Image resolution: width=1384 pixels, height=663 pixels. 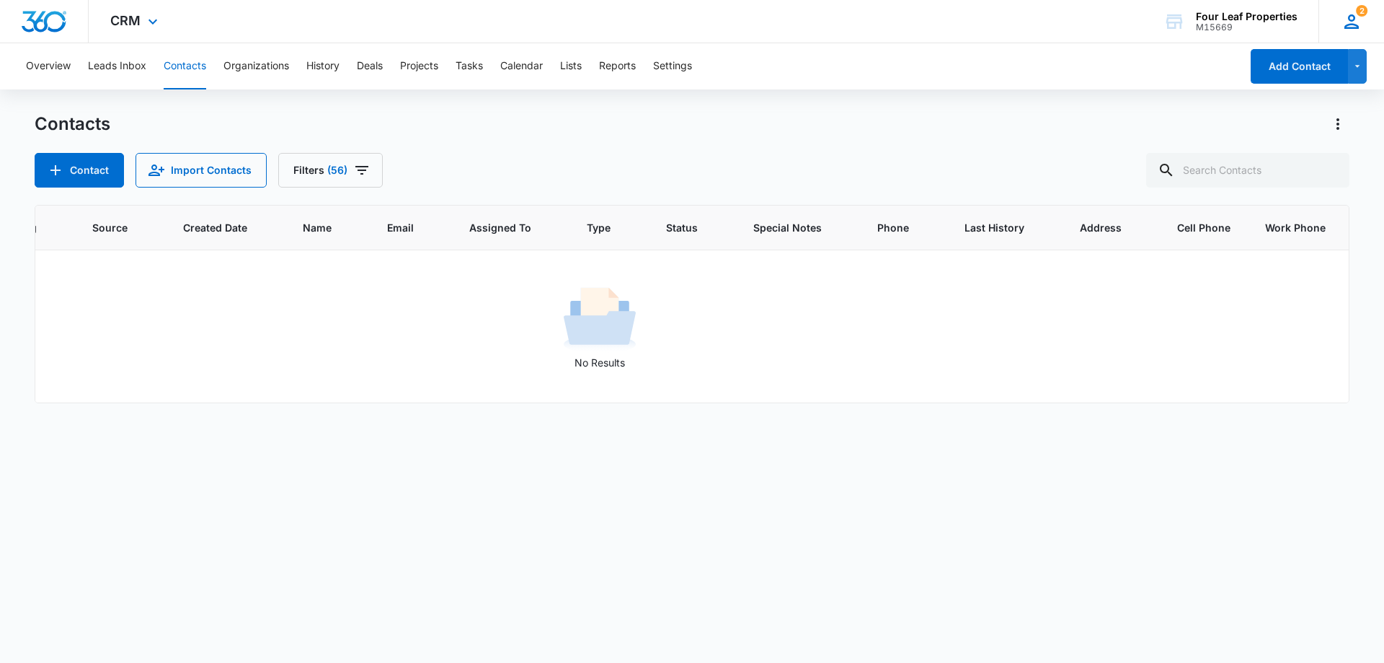 I want to click on span: Assigned To, so click(x=500, y=227).